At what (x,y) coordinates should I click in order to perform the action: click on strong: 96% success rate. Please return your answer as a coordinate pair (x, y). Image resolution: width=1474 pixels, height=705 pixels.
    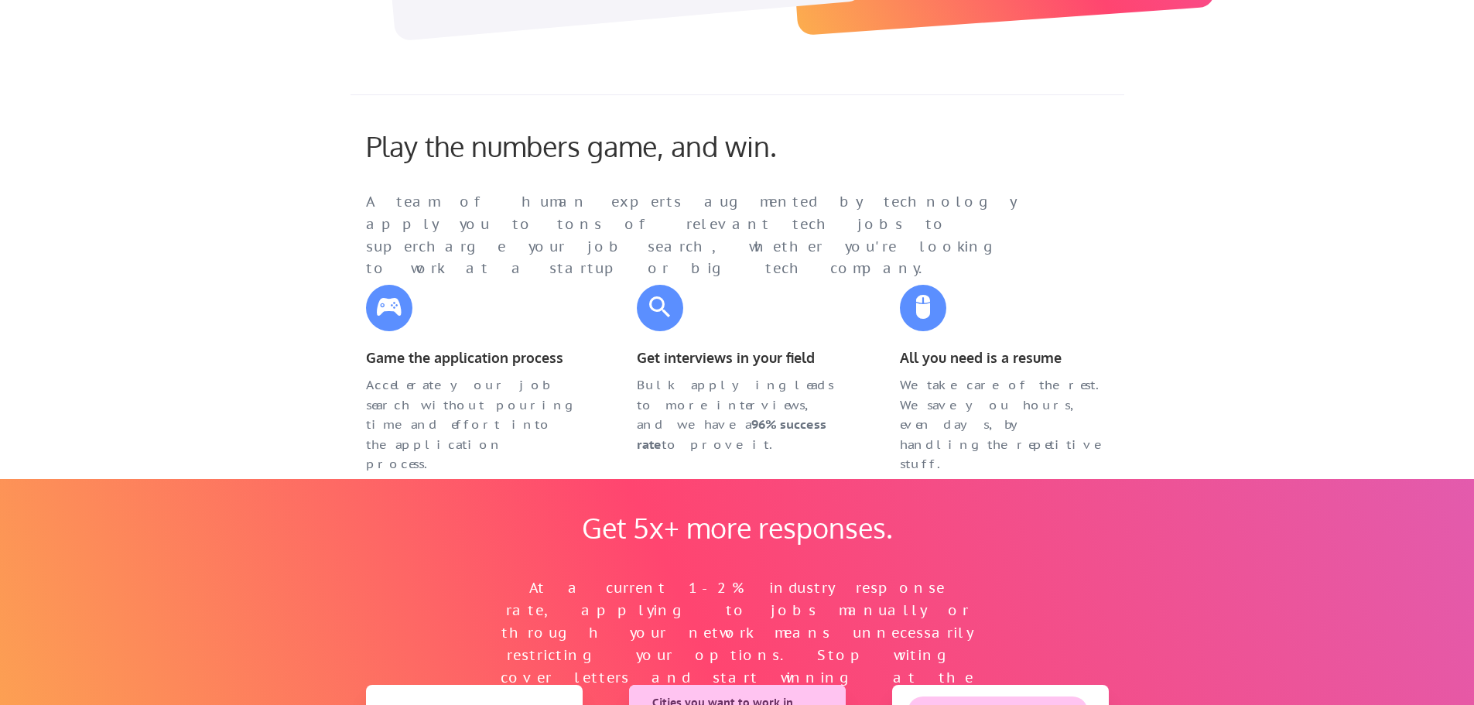
    Looking at the image, I should click on (733, 434).